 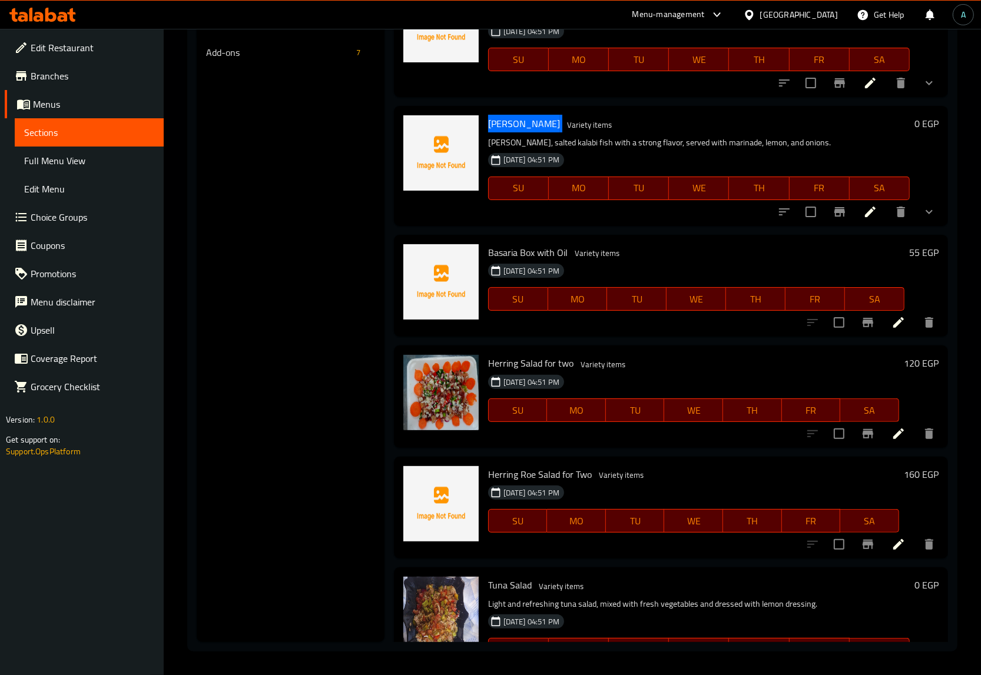 I want to click on span: Tuna Salad, so click(x=510, y=585).